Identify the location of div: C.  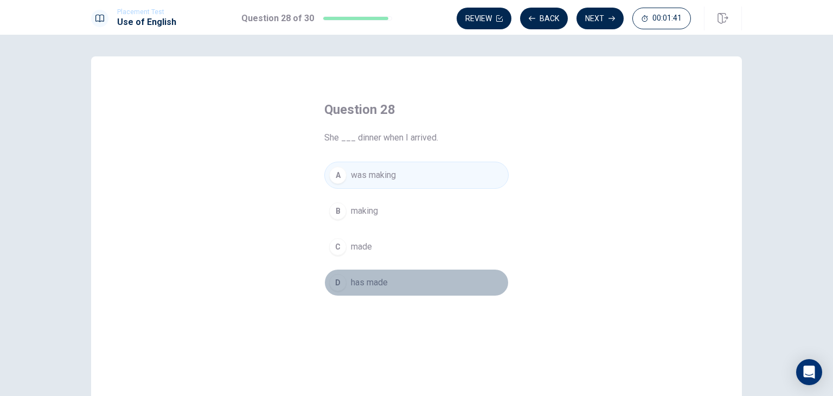
(338, 247).